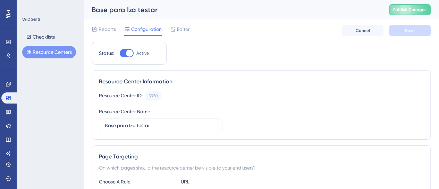 Image resolution: width=439 pixels, height=189 pixels. What do you see at coordinates (161, 125) in the screenshot?
I see `input: Type your Resource Center name` at bounding box center [161, 125].